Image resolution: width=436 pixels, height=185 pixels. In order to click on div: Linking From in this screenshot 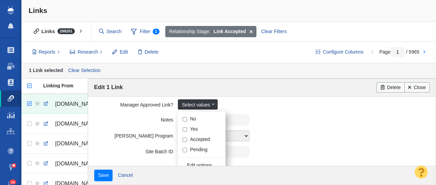, I will do `click(77, 85)`.